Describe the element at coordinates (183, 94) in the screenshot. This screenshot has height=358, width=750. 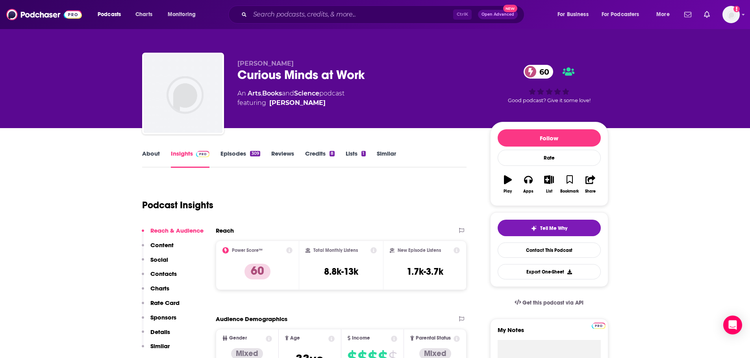
I see `img: Curious Minds at Work` at that location.